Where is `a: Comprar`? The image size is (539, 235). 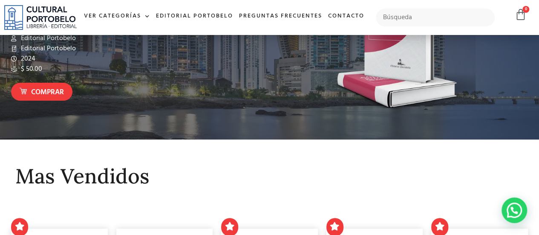 a: Comprar is located at coordinates (42, 92).